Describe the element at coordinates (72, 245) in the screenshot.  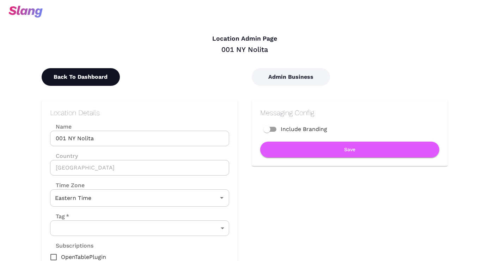
I see `label: Subscriptions` at that location.